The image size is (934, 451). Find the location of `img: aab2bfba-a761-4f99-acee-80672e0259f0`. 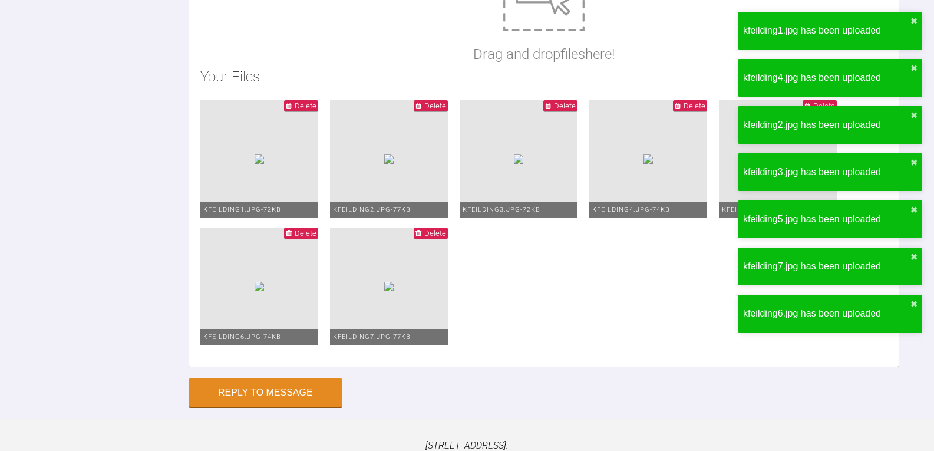

img: aab2bfba-a761-4f99-acee-80672e0259f0 is located at coordinates (389, 159).